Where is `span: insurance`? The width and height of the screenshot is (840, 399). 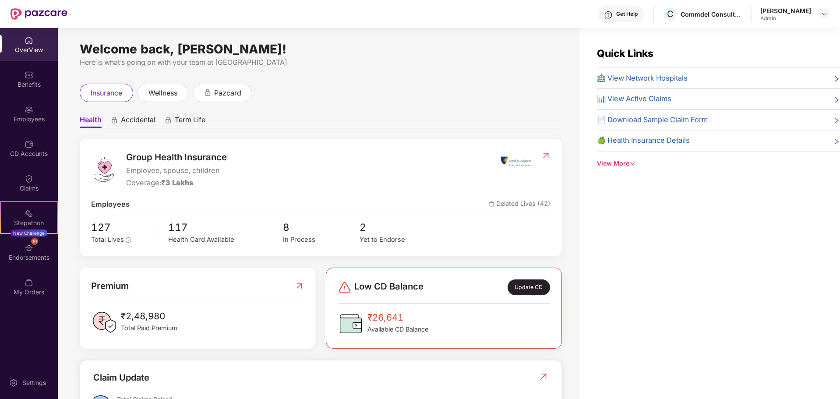
span: insurance is located at coordinates (106, 93).